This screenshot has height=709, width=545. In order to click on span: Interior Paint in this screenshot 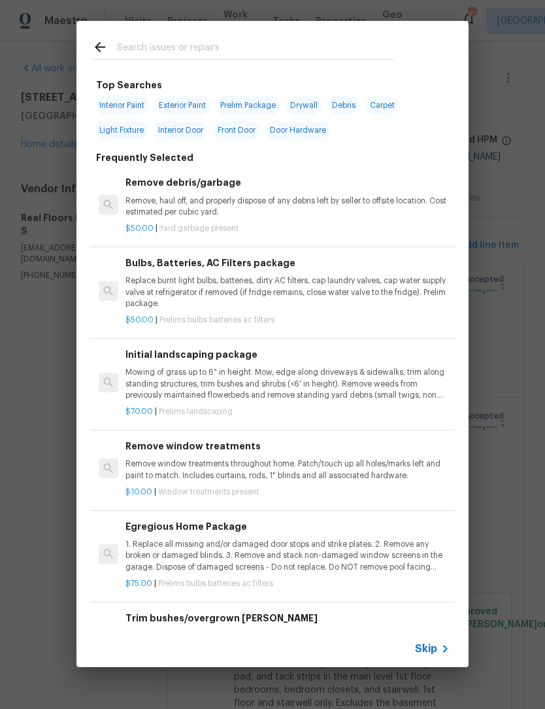, I will do `click(122, 105)`.